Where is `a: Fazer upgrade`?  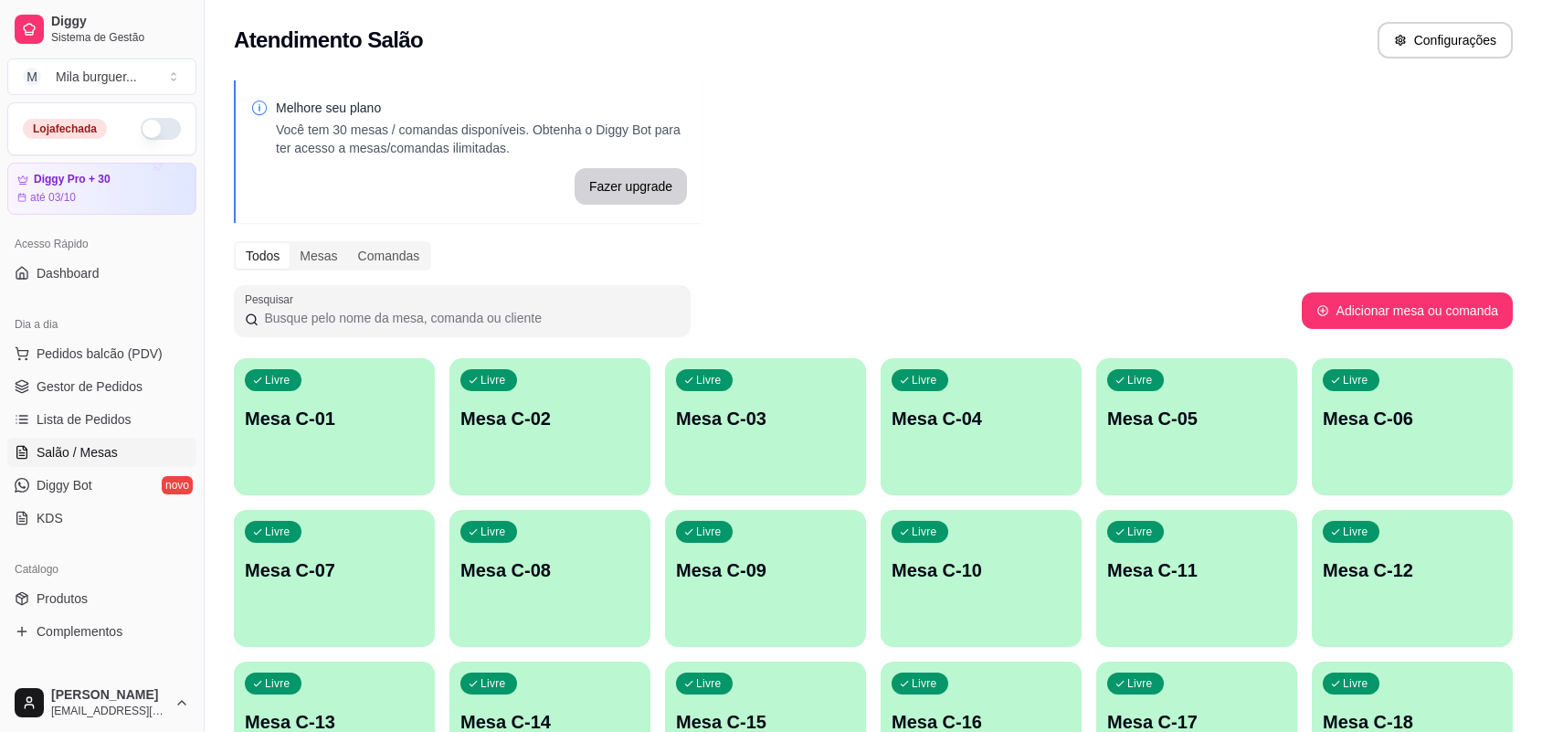 a: Fazer upgrade is located at coordinates (630, 186).